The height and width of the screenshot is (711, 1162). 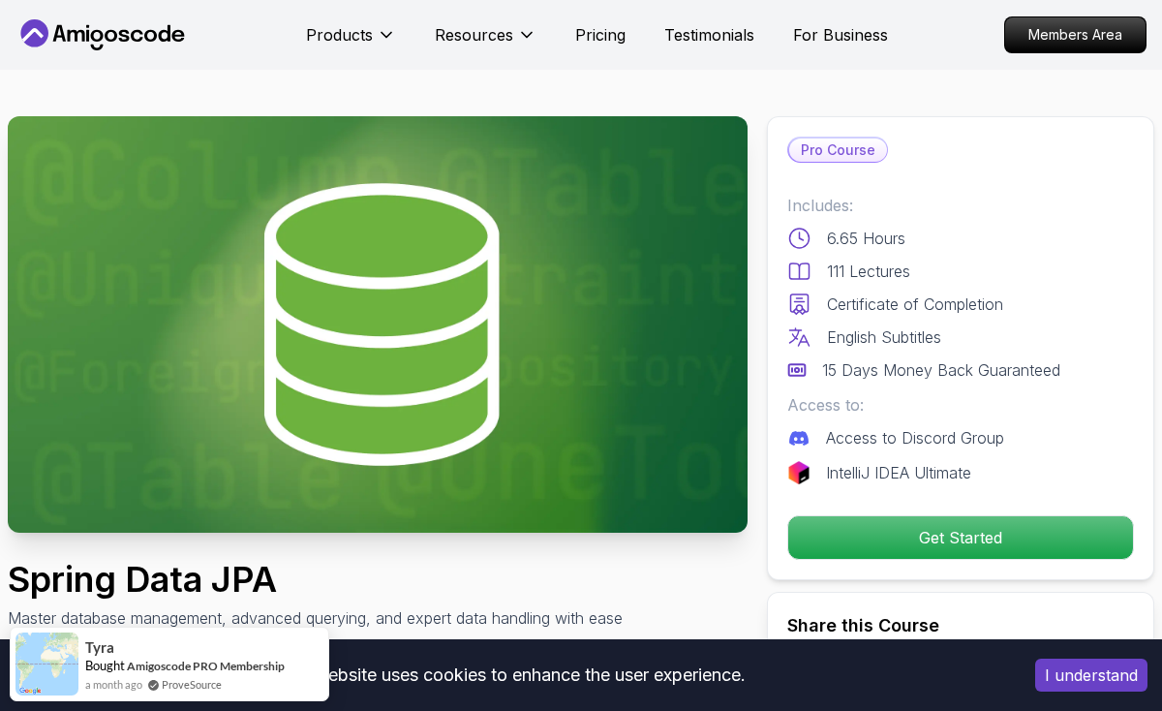 What do you see at coordinates (113, 684) in the screenshot?
I see `span: a month ago` at bounding box center [113, 684].